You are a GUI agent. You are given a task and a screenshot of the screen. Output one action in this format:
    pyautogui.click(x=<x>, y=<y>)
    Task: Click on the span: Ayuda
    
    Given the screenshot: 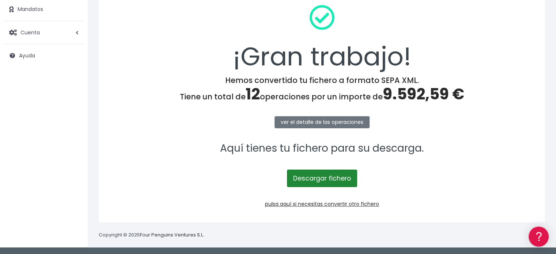 What is the action you would take?
    pyautogui.click(x=27, y=56)
    